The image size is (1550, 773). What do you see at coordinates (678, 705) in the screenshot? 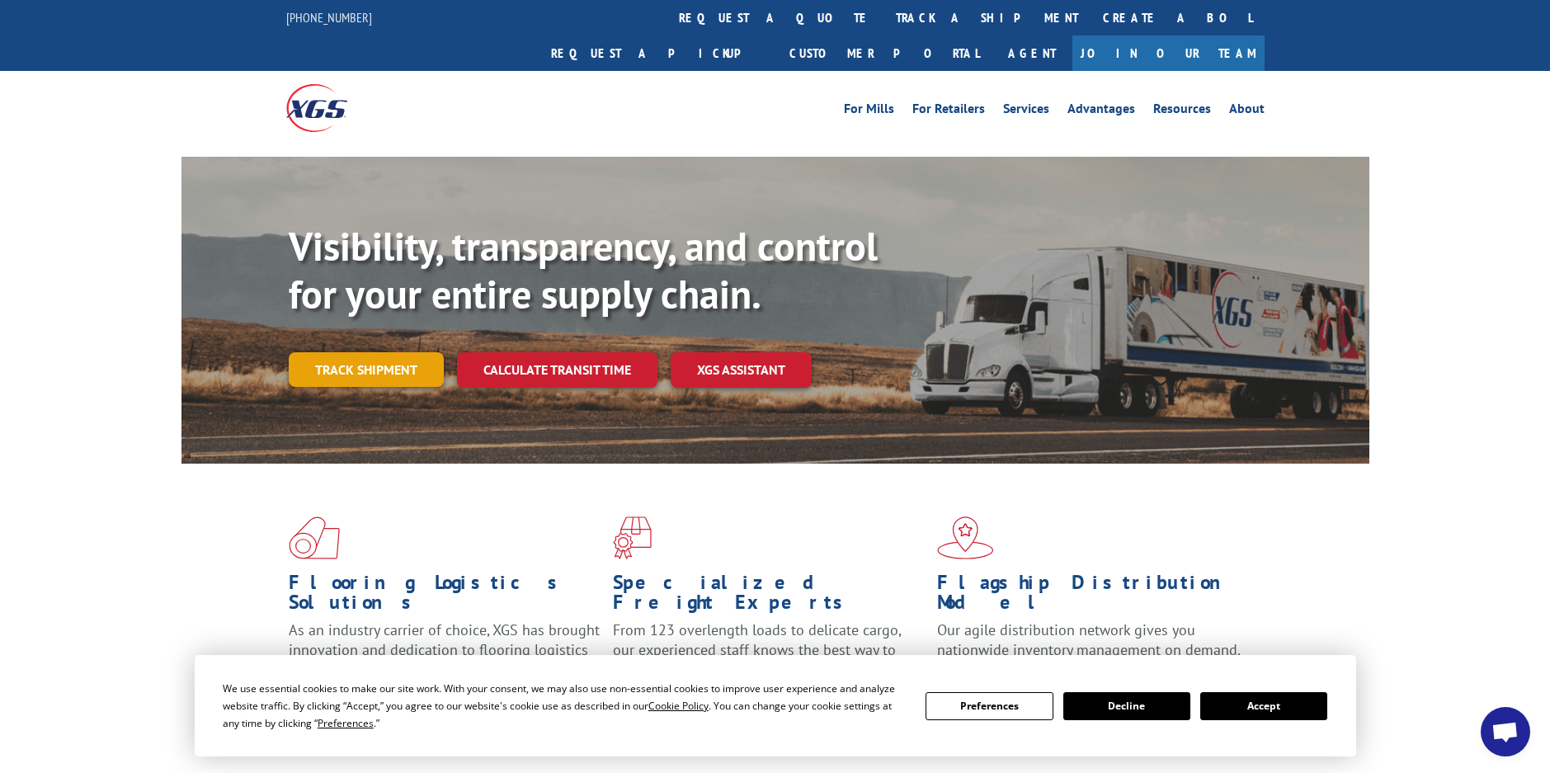
I see `span: Cookie Policy` at bounding box center [678, 705].